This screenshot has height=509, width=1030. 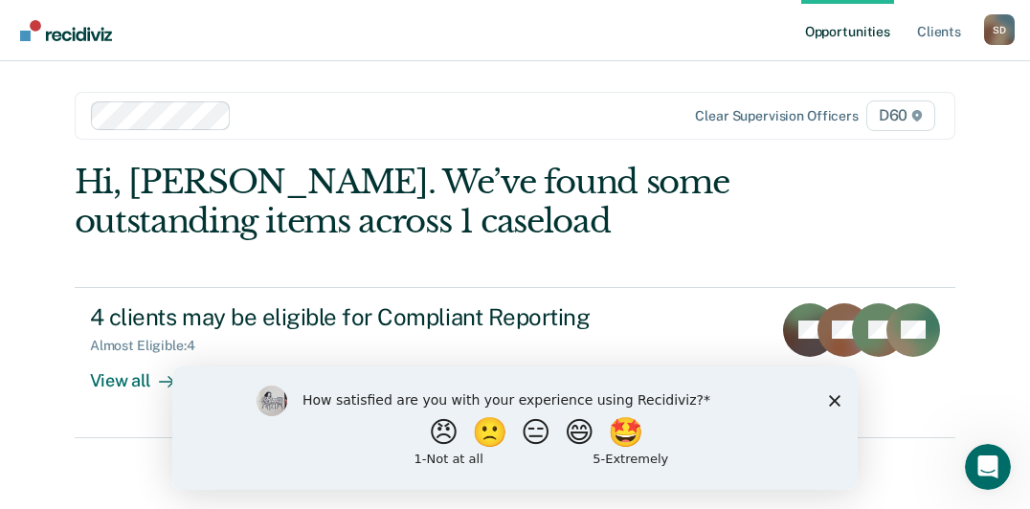 What do you see at coordinates (319, 66) in the screenshot?
I see `button: 2` at bounding box center [319, 66].